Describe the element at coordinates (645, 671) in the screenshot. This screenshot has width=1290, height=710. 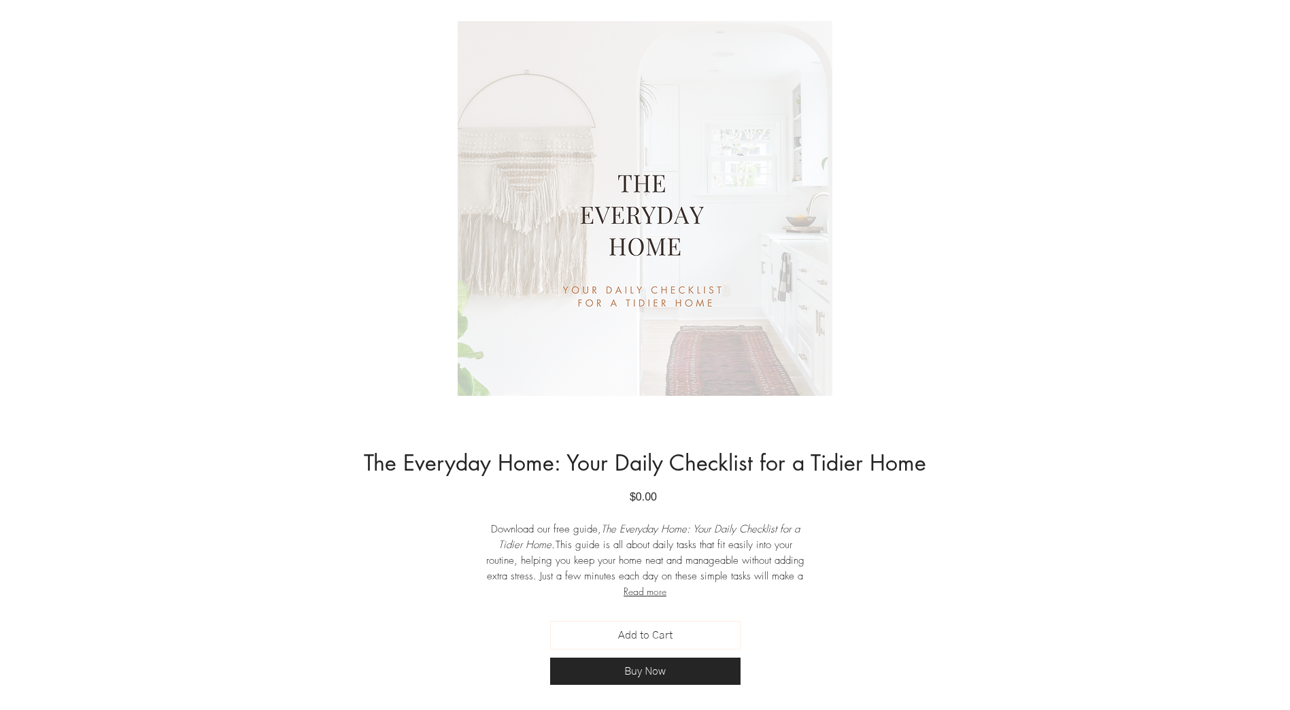
I see `button: Buy Now` at that location.